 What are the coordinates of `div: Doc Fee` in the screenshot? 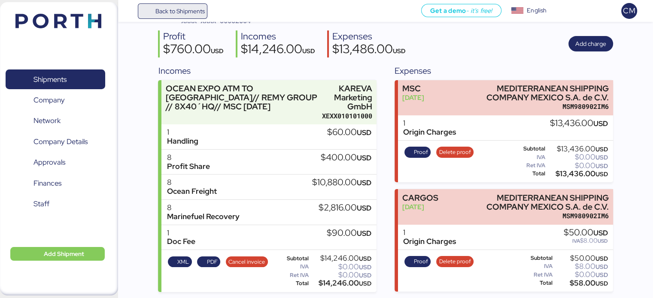 It's located at (181, 242).